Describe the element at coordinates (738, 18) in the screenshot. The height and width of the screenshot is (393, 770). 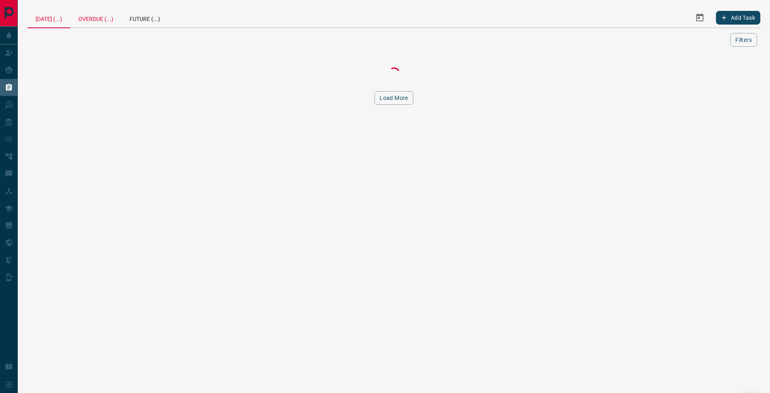
I see `button: Add Task` at that location.